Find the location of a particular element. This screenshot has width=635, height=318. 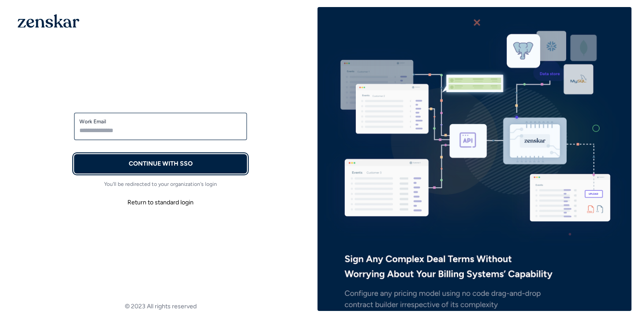

button: CONTINUE WITH SSO is located at coordinates (161, 164).